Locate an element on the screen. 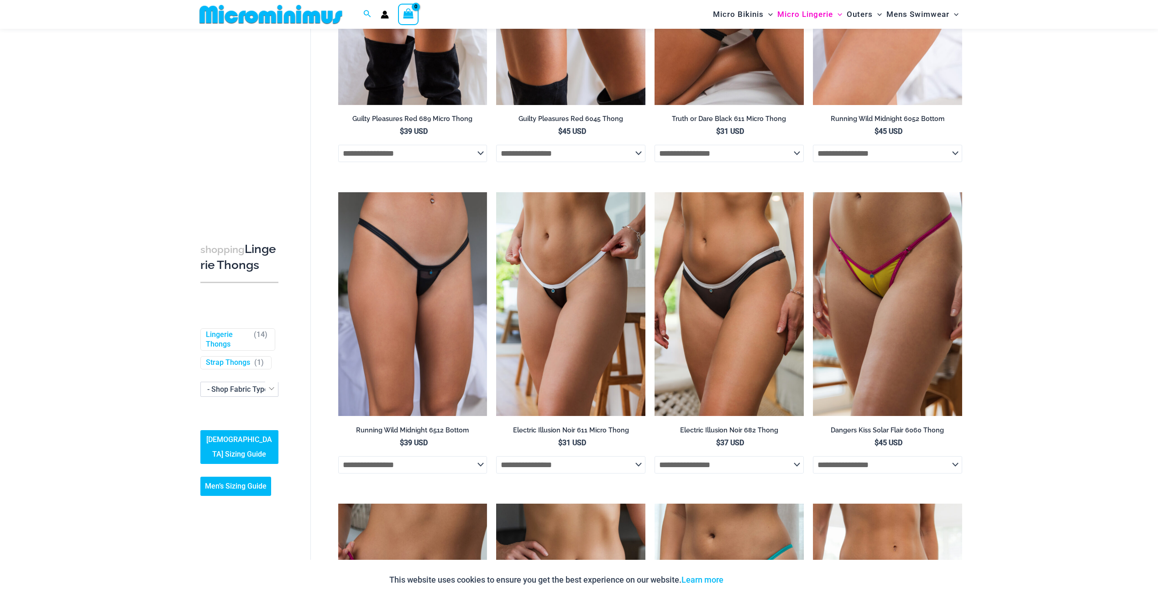 The image size is (1158, 600). a: Electric Illusion Noir 611 Micro Thong is located at coordinates (571, 432).